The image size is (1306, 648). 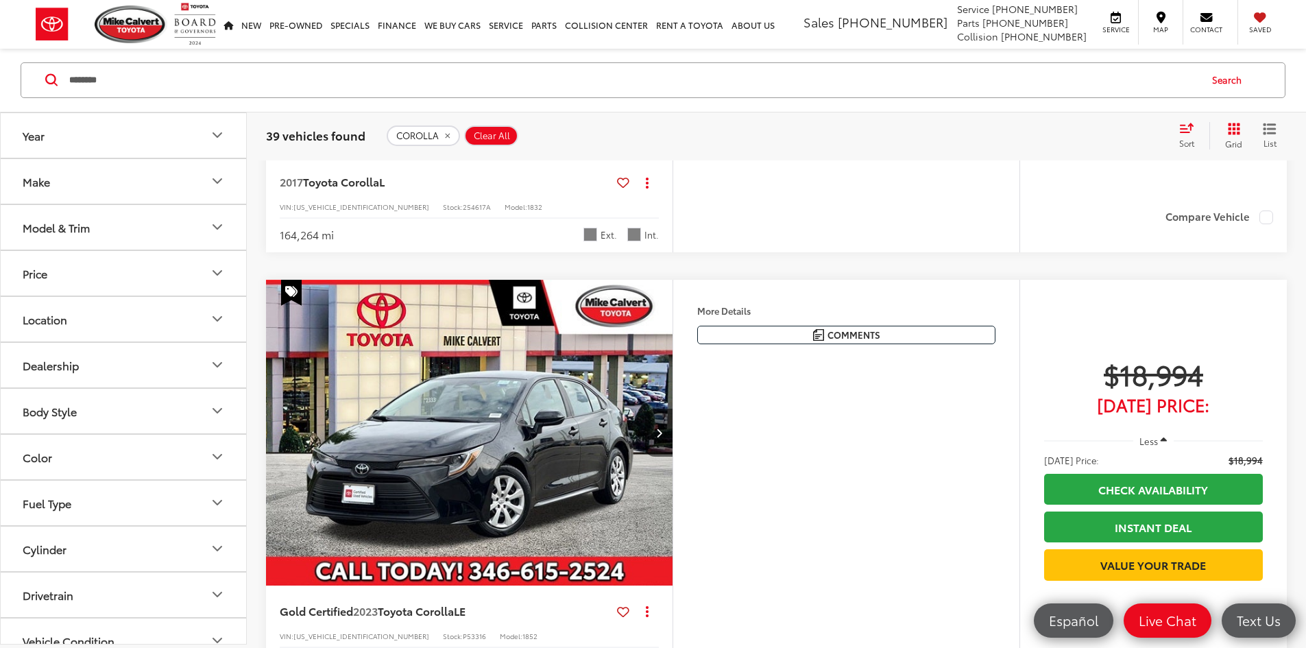 What do you see at coordinates (124, 273) in the screenshot?
I see `button: PricePrice` at bounding box center [124, 273].